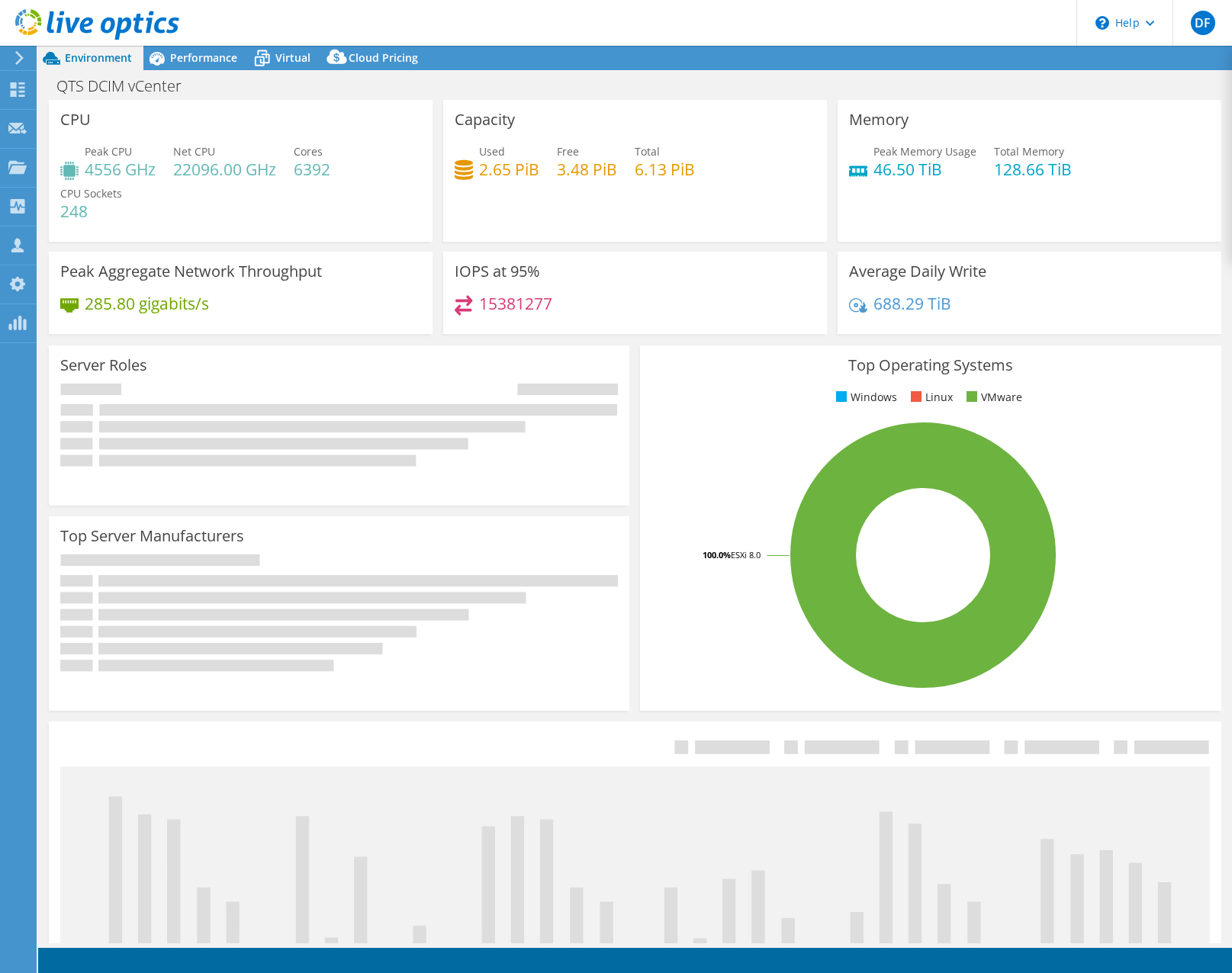  Describe the element at coordinates (91, 193) in the screenshot. I see `span: CPU Sockets` at that location.